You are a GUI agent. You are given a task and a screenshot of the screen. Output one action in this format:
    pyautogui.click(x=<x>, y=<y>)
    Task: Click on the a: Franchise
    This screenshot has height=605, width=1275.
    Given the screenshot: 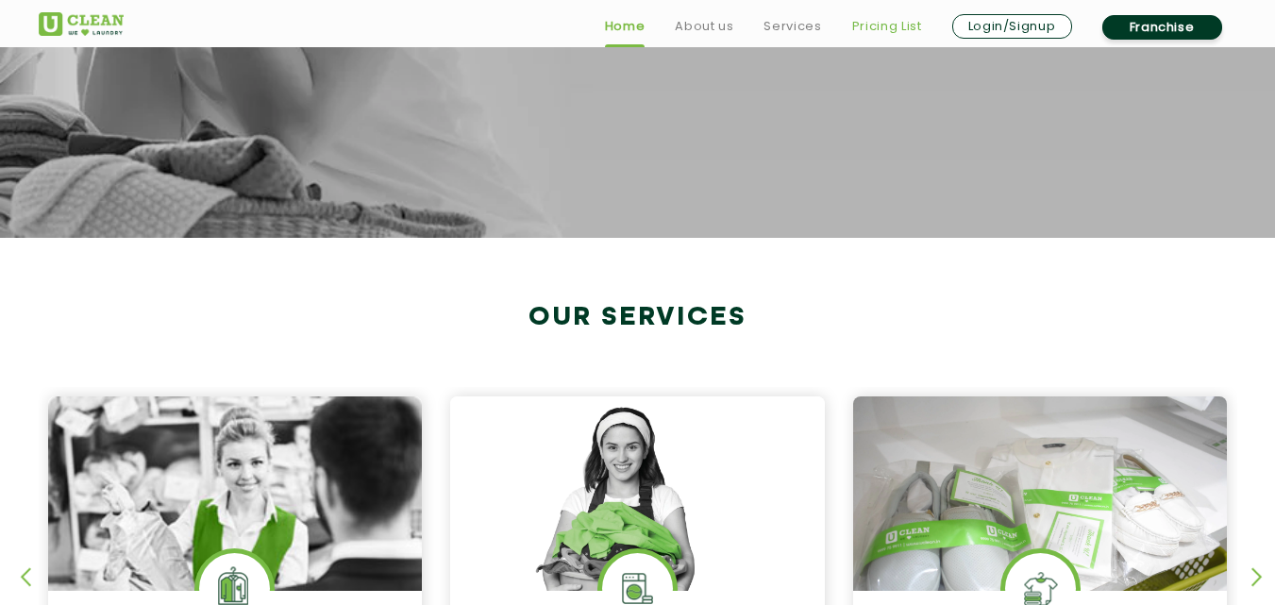 What is the action you would take?
    pyautogui.click(x=1162, y=27)
    